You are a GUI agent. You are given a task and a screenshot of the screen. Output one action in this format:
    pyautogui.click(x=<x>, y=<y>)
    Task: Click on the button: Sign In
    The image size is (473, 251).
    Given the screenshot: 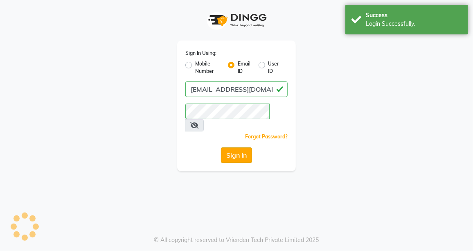 What is the action you would take?
    pyautogui.click(x=236, y=155)
    